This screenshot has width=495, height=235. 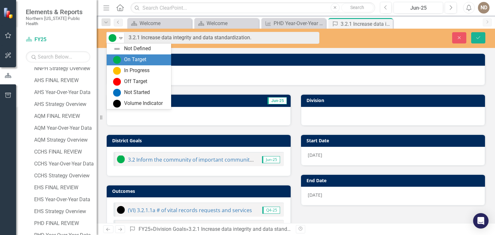 What do you see at coordinates (117, 71) in the screenshot?
I see `img: In Progress` at bounding box center [117, 71].